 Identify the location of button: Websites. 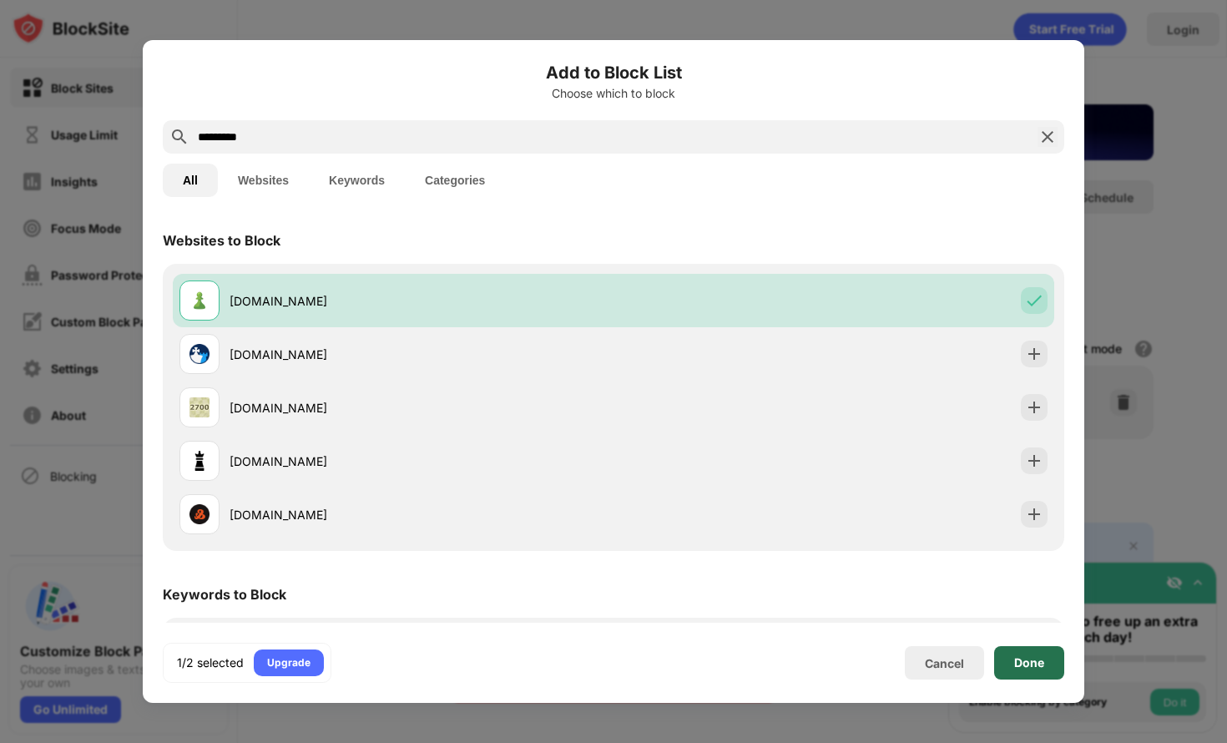
(263, 180).